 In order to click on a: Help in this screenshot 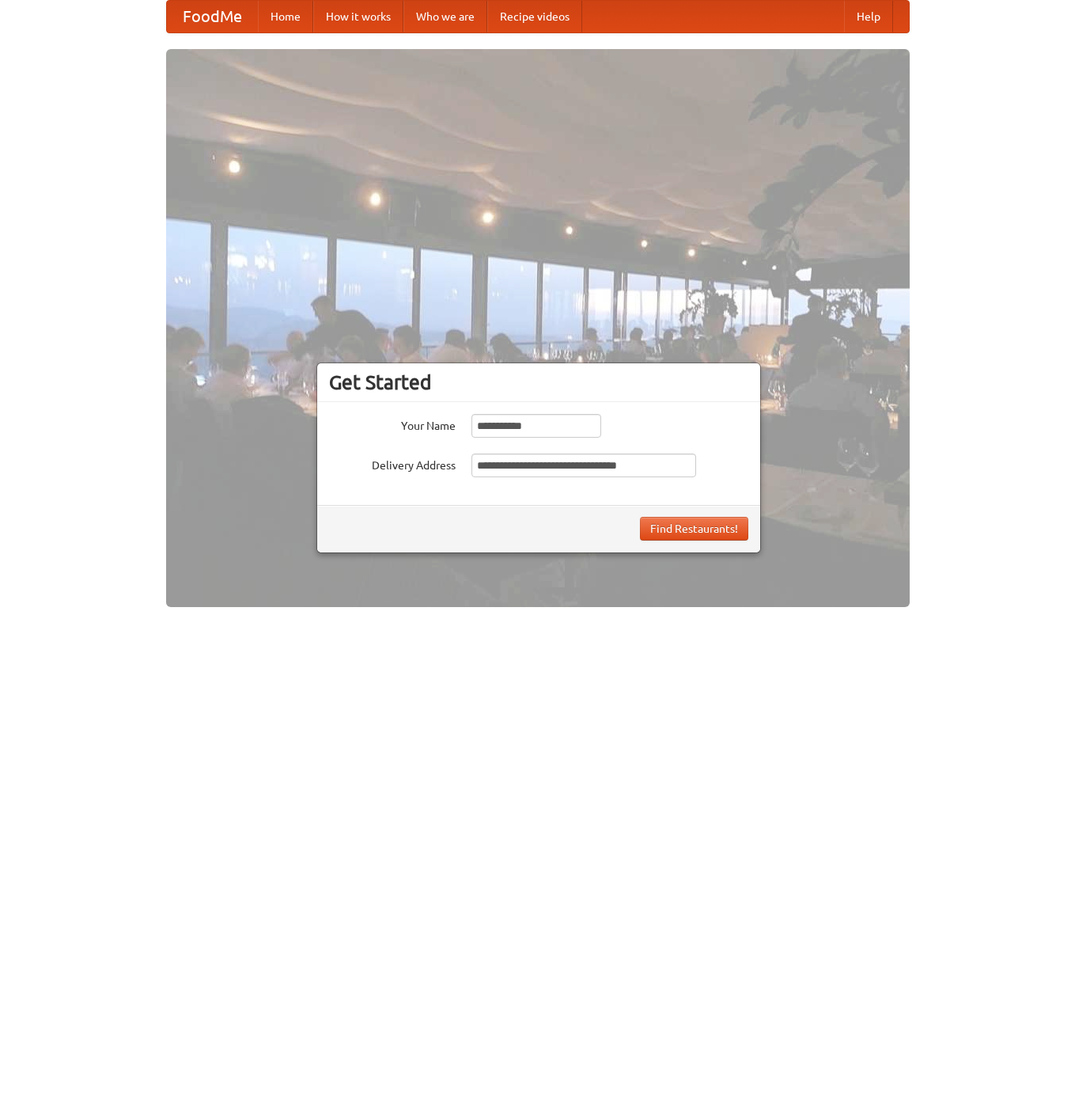, I will do `click(868, 17)`.